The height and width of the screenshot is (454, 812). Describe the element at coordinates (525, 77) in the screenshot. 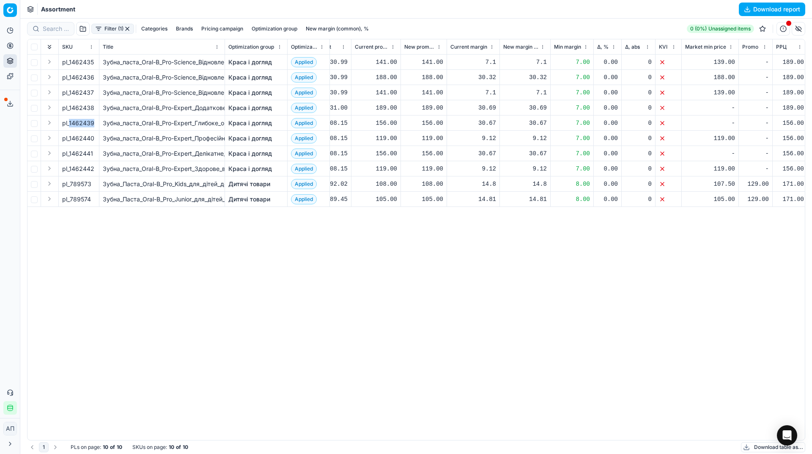

I see `div: 30.32` at that location.